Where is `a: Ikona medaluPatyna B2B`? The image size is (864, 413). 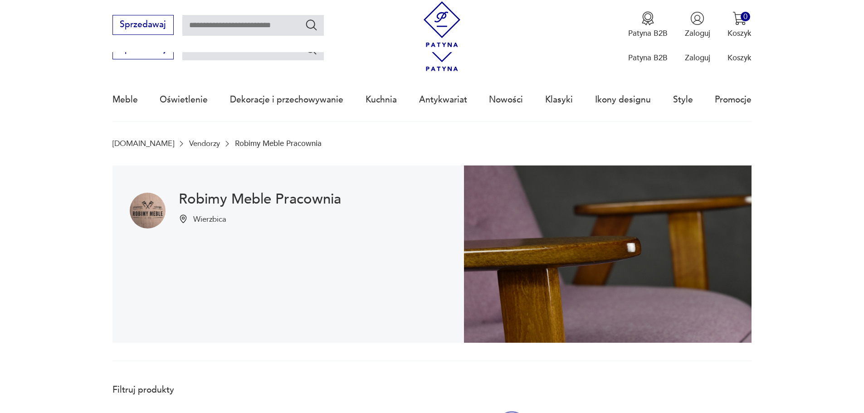 a: Ikona medaluPatyna B2B is located at coordinates (648, 25).